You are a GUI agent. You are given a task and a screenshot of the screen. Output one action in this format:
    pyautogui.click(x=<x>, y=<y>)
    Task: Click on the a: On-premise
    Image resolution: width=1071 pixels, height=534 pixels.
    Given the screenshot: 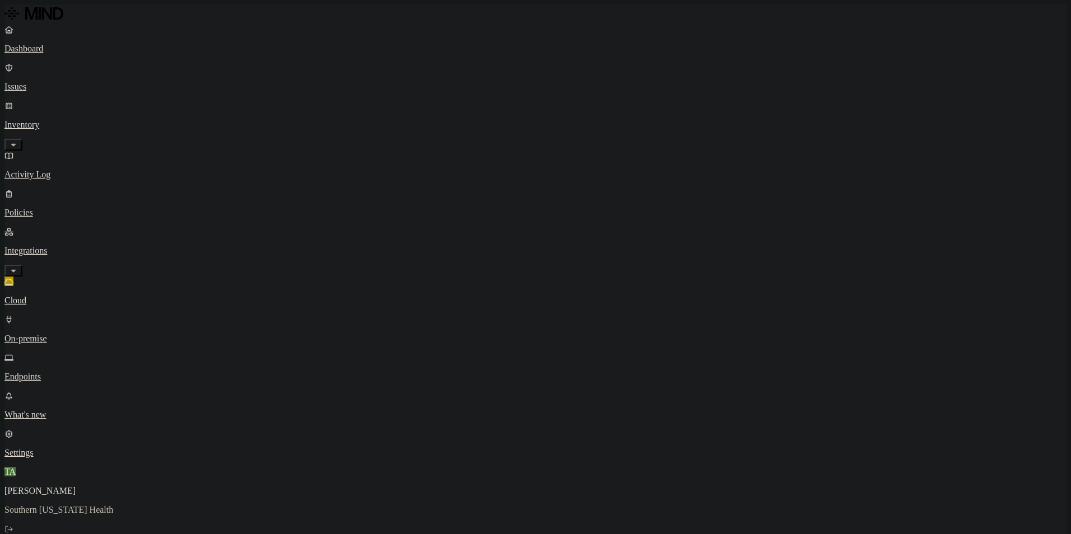 What is the action you would take?
    pyautogui.click(x=535, y=329)
    